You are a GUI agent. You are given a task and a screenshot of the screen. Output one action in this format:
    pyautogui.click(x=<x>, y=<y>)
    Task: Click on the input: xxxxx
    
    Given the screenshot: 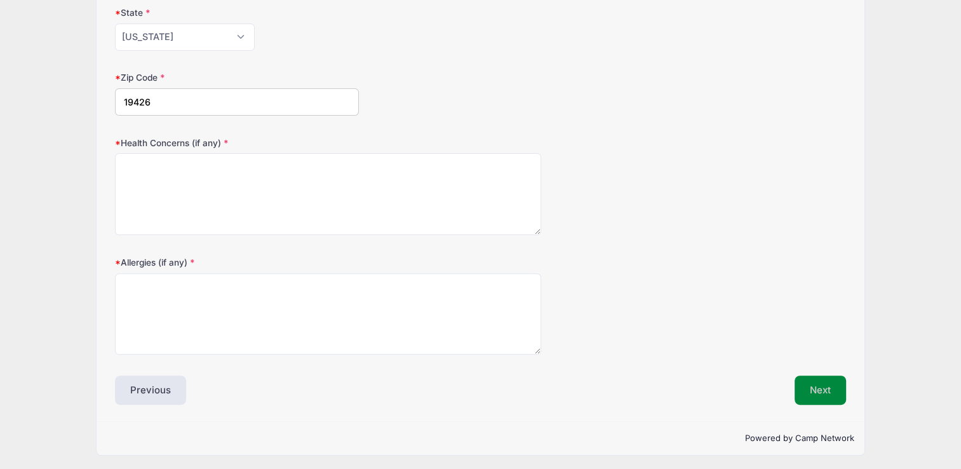 What is the action you would take?
    pyautogui.click(x=236, y=102)
    